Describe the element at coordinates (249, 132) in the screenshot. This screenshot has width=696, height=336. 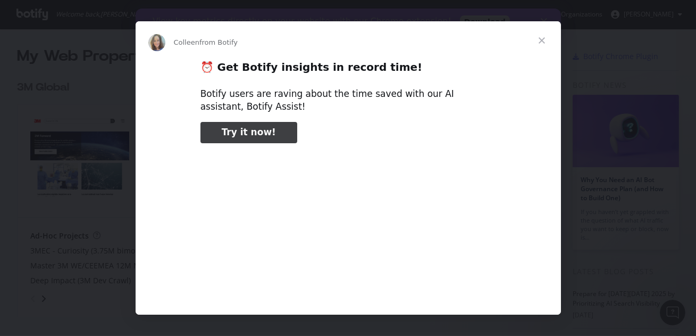
I see `a: Try it now!` at that location.